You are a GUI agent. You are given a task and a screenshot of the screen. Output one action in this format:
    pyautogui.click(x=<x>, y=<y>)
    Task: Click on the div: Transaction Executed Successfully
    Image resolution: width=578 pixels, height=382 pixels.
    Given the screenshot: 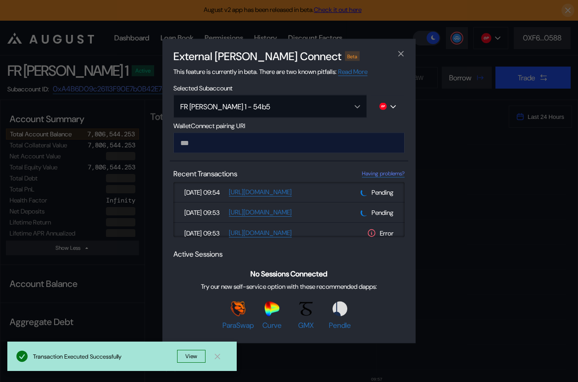 What is the action you would take?
    pyautogui.click(x=105, y=356)
    